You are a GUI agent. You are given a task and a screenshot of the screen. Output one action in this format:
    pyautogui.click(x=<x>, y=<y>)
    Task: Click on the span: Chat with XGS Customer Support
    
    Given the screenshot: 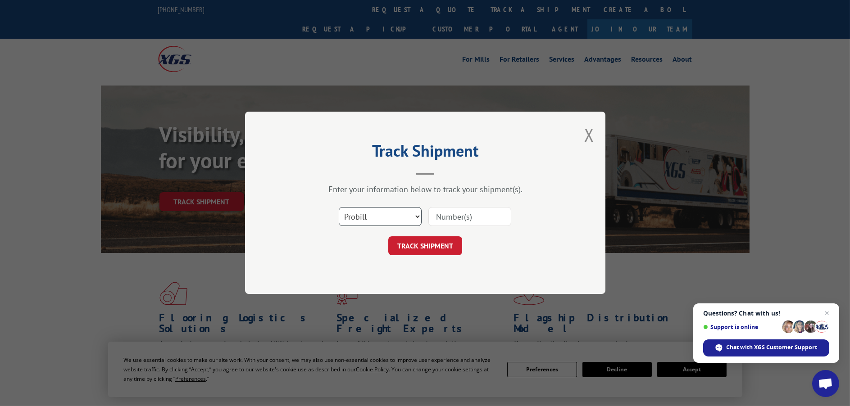 What is the action you would take?
    pyautogui.click(x=772, y=348)
    